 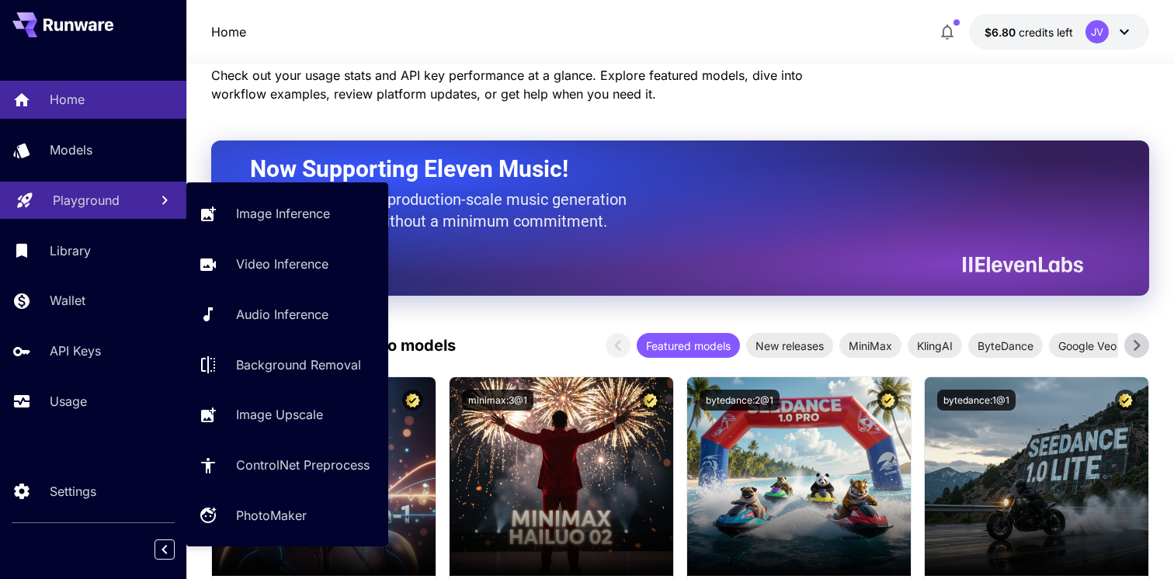 I want to click on p: ControlNet Preprocess, so click(x=303, y=465).